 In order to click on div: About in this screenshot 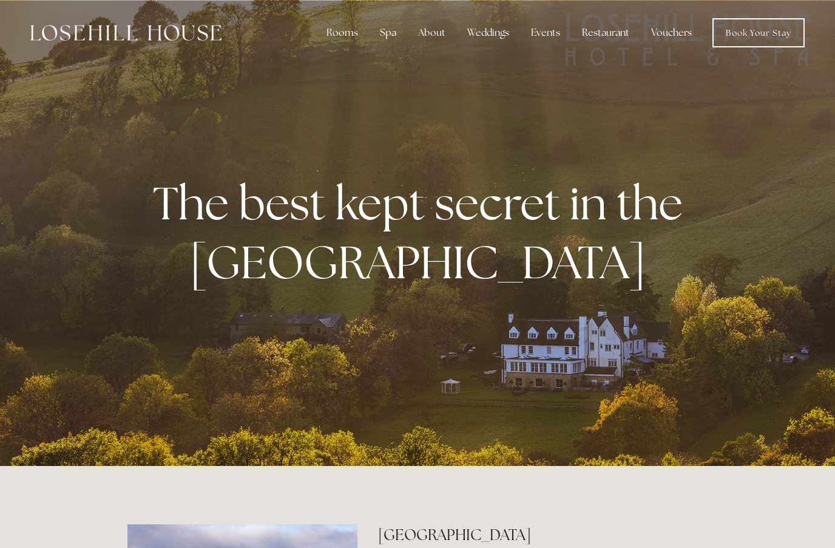, I will do `click(432, 33)`.